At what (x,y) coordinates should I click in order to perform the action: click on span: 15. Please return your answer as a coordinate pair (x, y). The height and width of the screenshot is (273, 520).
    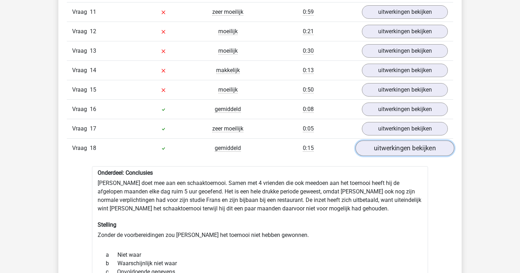
    Looking at the image, I should click on (93, 89).